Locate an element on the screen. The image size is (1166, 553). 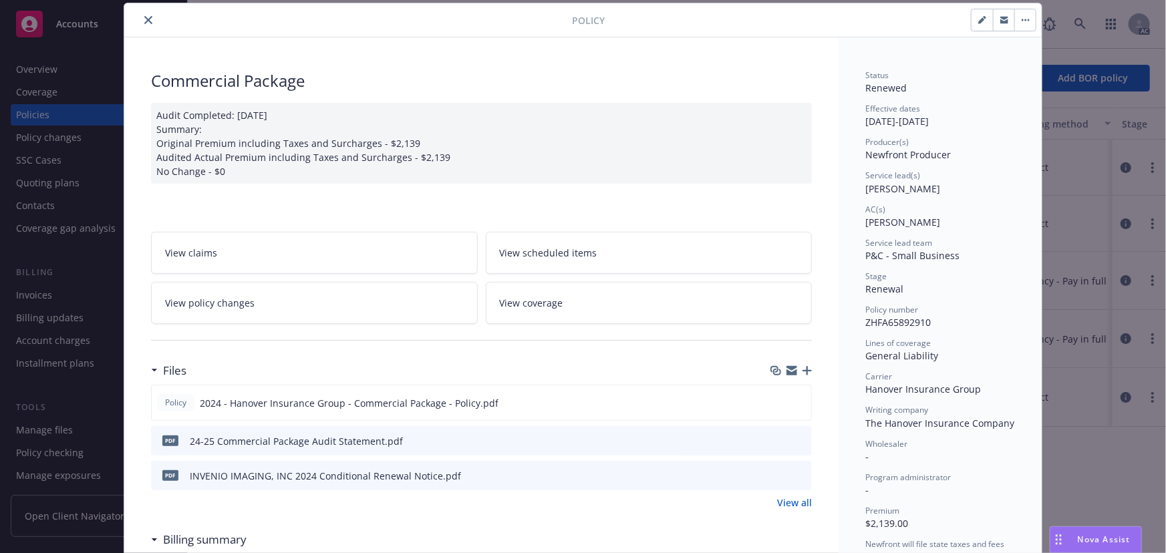
span: Stage is located at coordinates (876, 276).